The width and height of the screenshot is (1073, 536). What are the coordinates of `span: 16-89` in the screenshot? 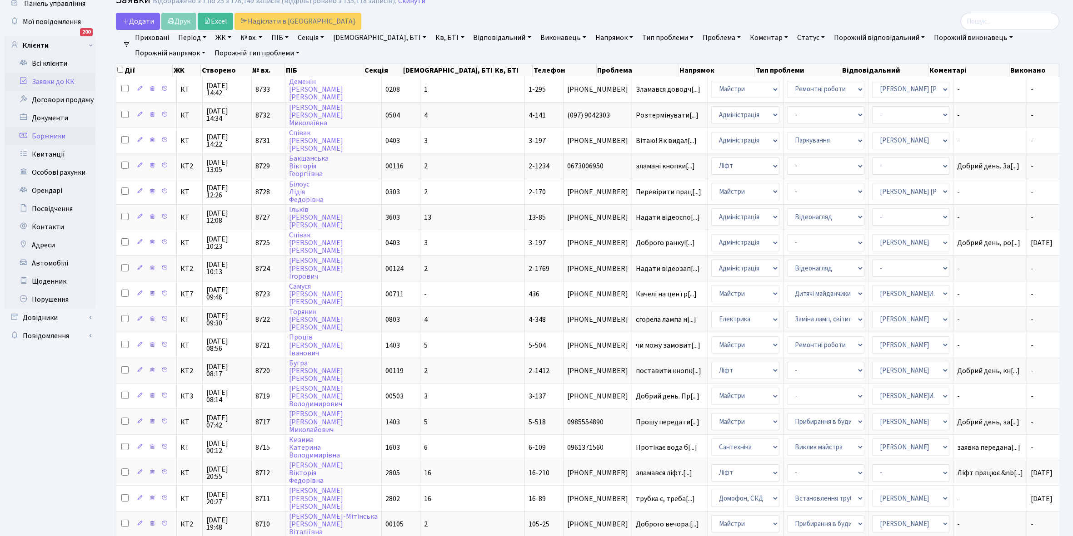 It's located at (537, 499).